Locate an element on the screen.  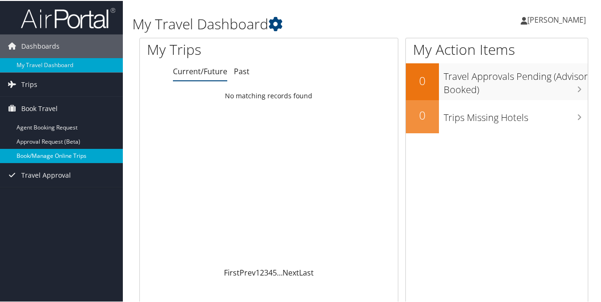
h1: My Travel Dashboard is located at coordinates (286, 23).